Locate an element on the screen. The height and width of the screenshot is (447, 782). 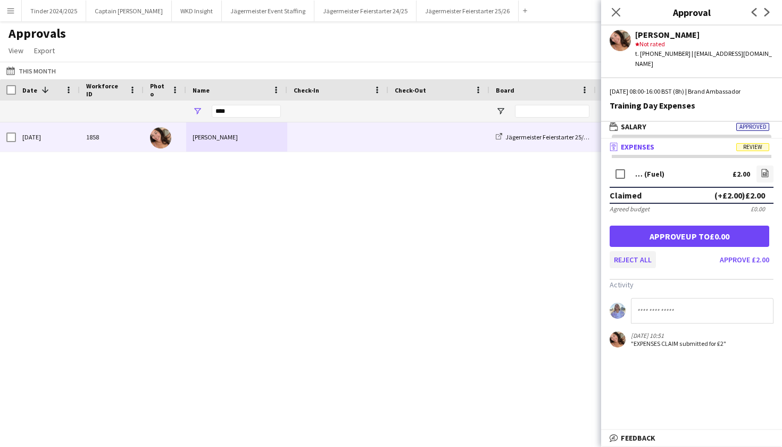
span: Check-In is located at coordinates (306, 90).